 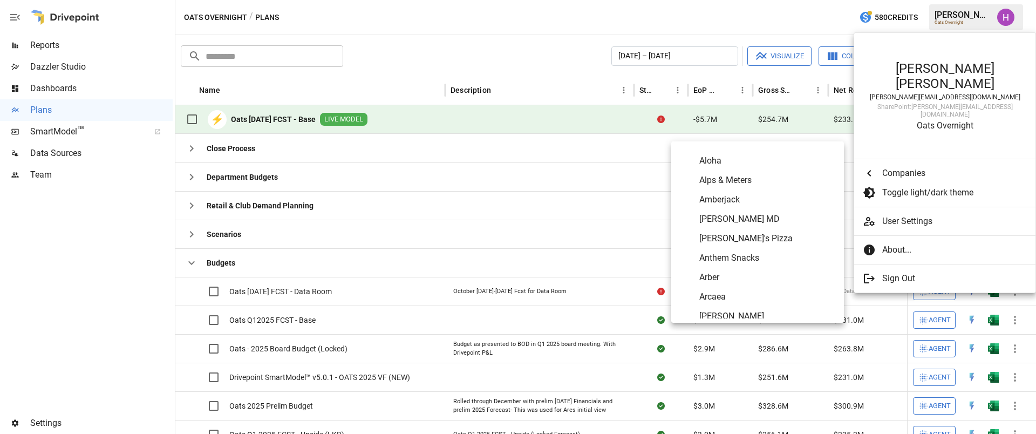 I want to click on div: Oats Overnight, so click(x=945, y=125).